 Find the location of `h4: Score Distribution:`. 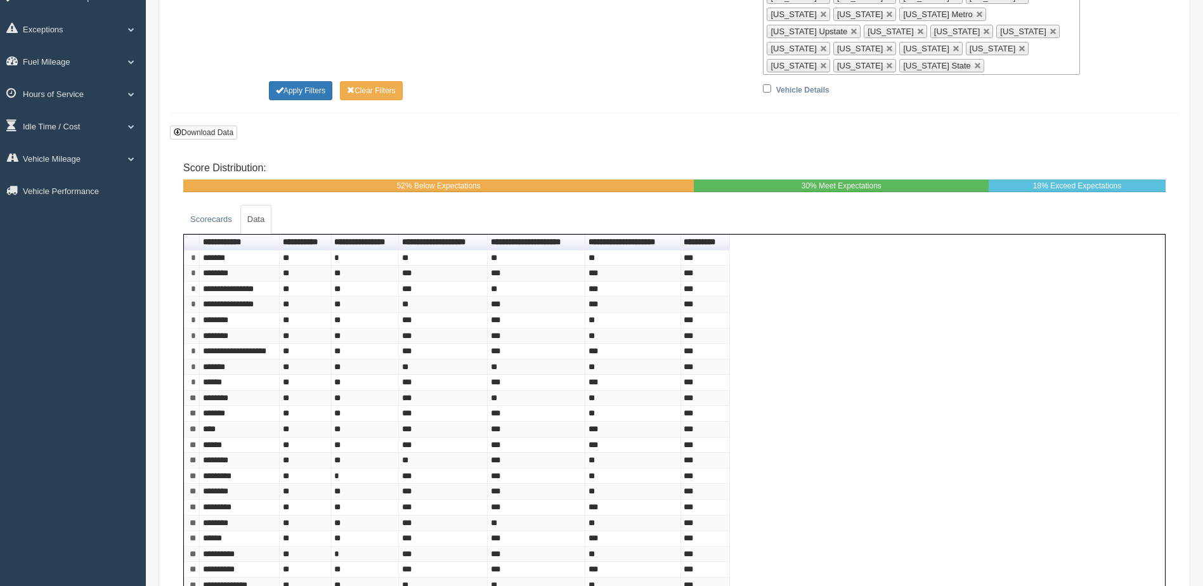

h4: Score Distribution: is located at coordinates (674, 168).